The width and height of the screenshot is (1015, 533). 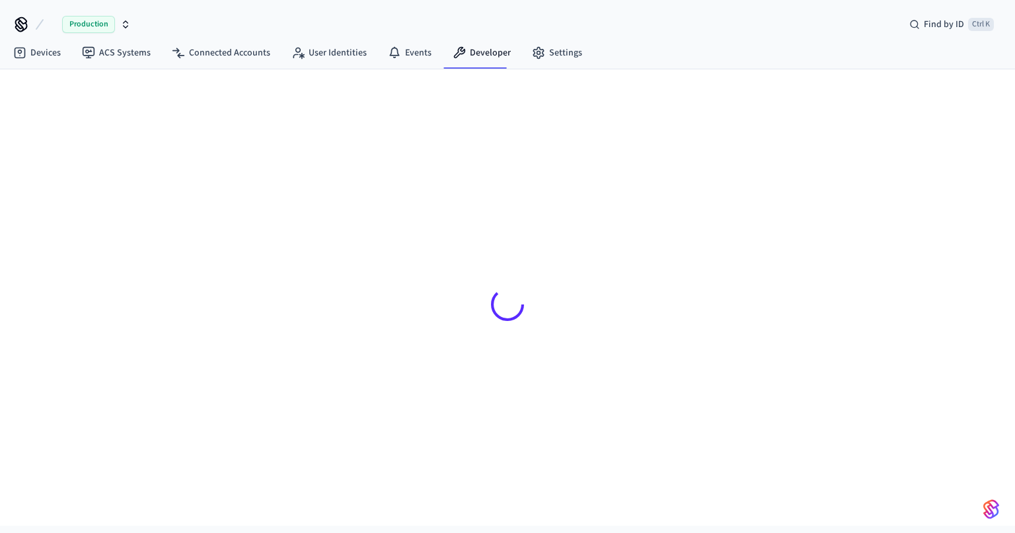 I want to click on div: Find by IDCtrl K, so click(x=952, y=24).